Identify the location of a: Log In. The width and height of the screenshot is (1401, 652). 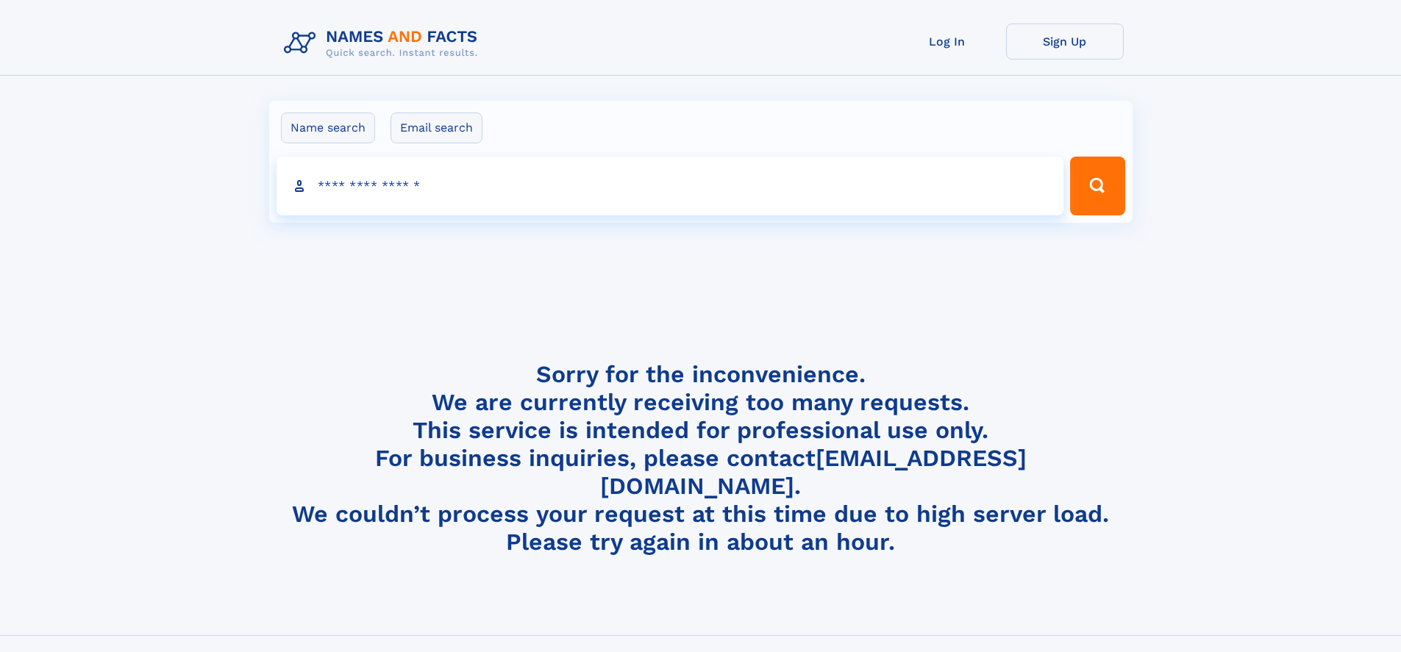
(947, 41).